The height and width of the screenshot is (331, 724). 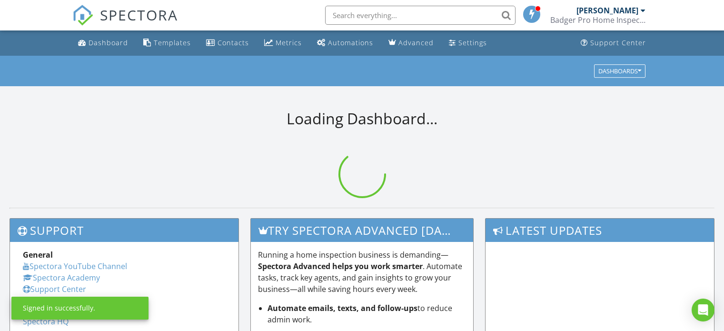 What do you see at coordinates (233, 42) in the screenshot?
I see `div: Contacts` at bounding box center [233, 42].